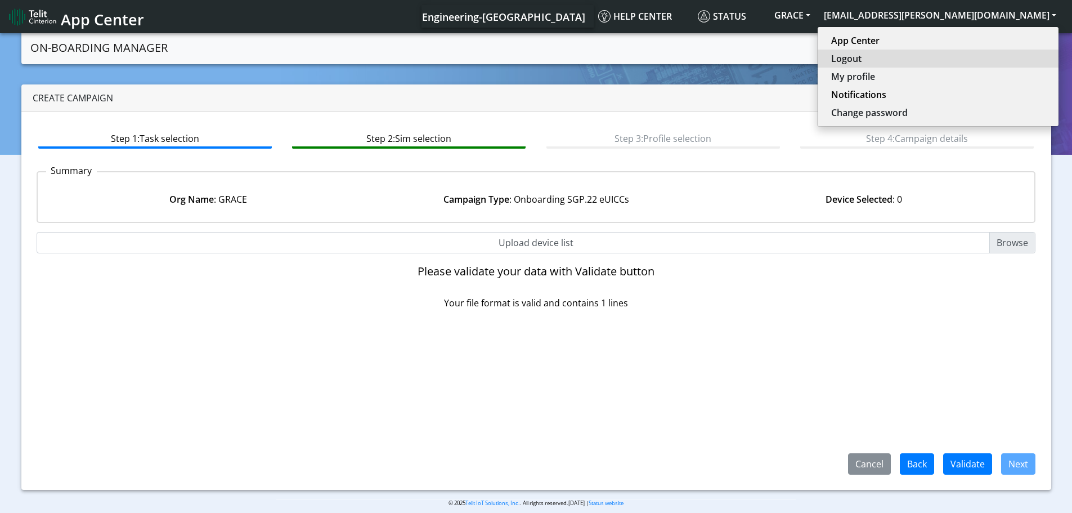 The height and width of the screenshot is (513, 1072). What do you see at coordinates (606, 502) in the screenshot?
I see `a: Status website` at bounding box center [606, 502].